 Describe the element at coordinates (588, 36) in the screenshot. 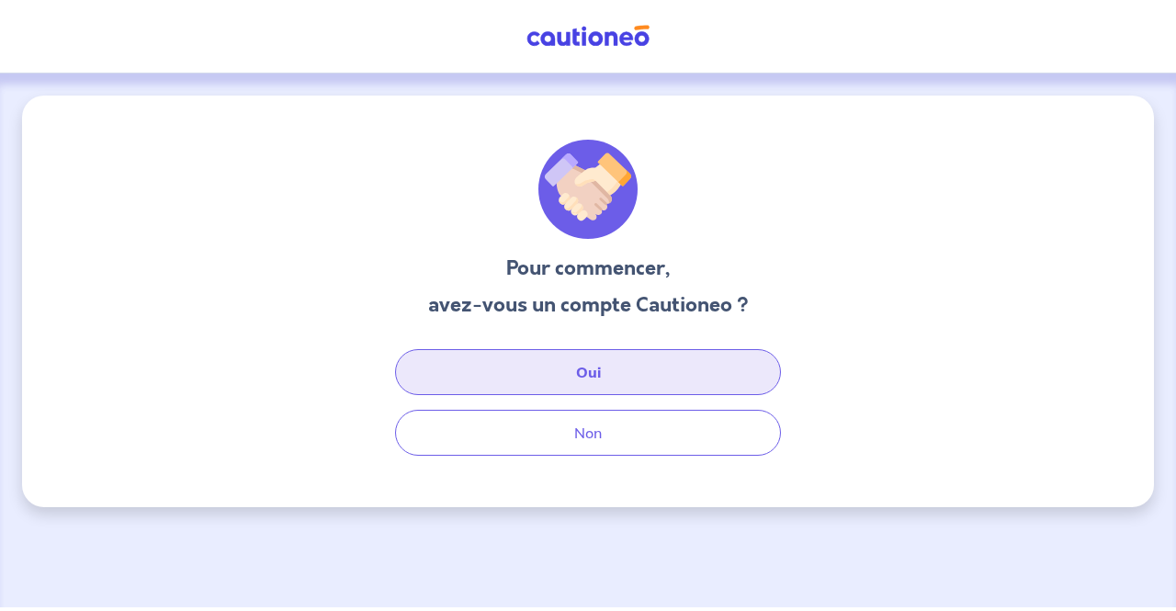

I see `img: Cautioneo` at that location.